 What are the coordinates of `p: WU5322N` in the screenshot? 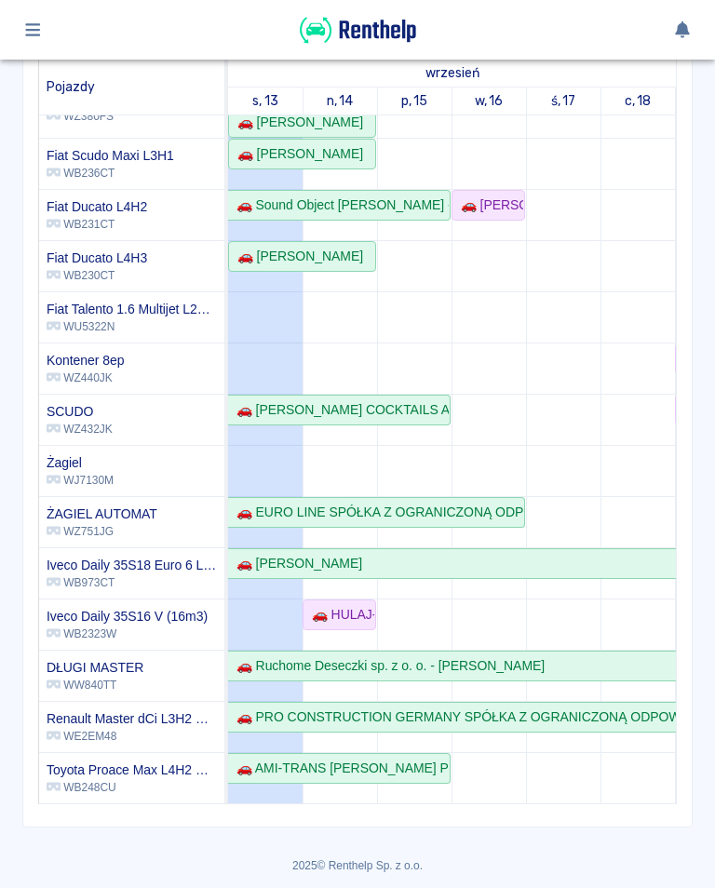 It's located at (131, 327).